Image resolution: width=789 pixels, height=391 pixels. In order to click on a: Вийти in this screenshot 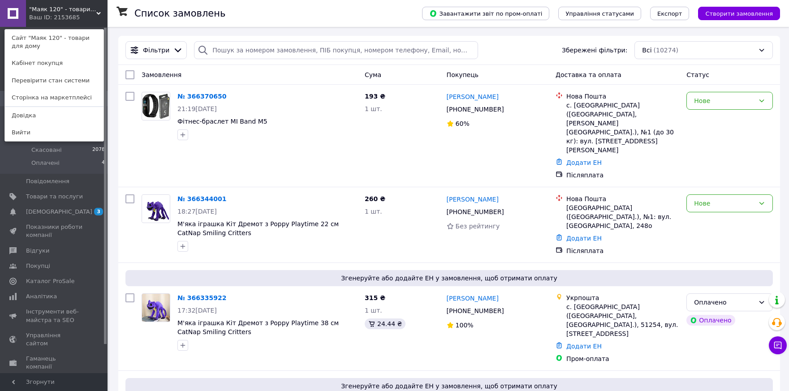, I will do `click(54, 133)`.